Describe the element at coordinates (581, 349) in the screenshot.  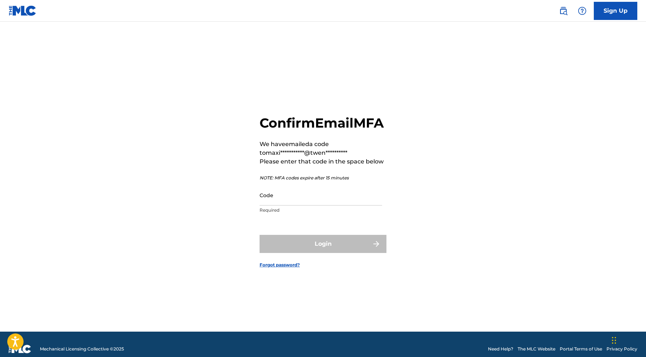
I see `a: Portal Terms of Use` at that location.